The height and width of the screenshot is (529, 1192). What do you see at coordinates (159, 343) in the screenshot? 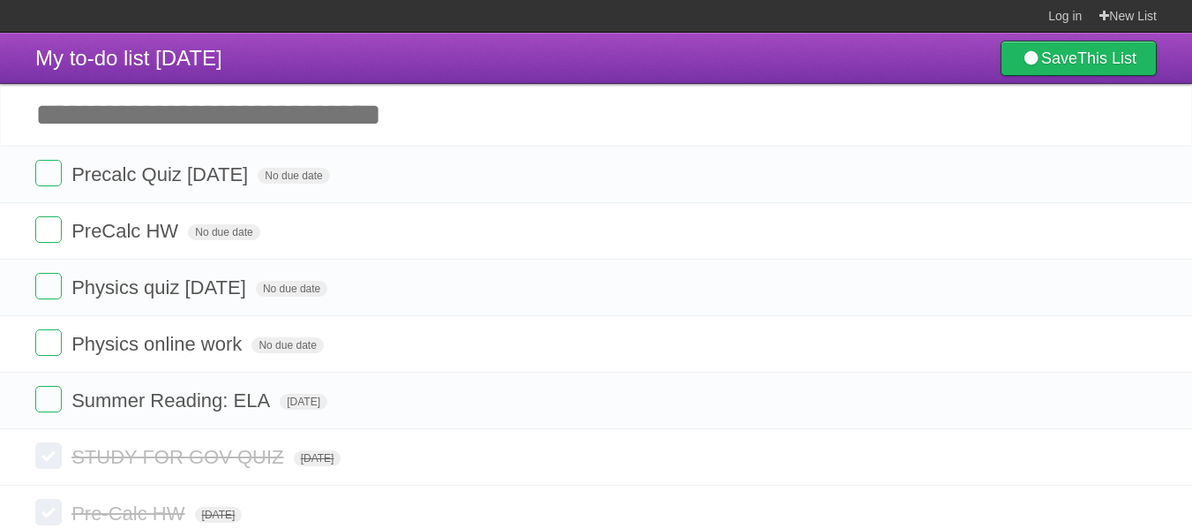
I see `span: Physics online work` at bounding box center [159, 343].